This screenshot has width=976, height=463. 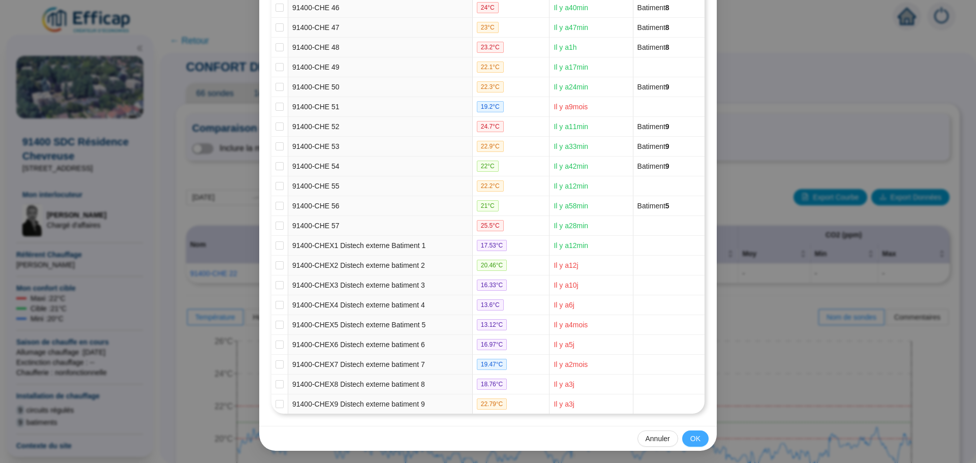 What do you see at coordinates (571, 107) in the screenshot?
I see `span: Il y a 9 mois` at bounding box center [571, 107].